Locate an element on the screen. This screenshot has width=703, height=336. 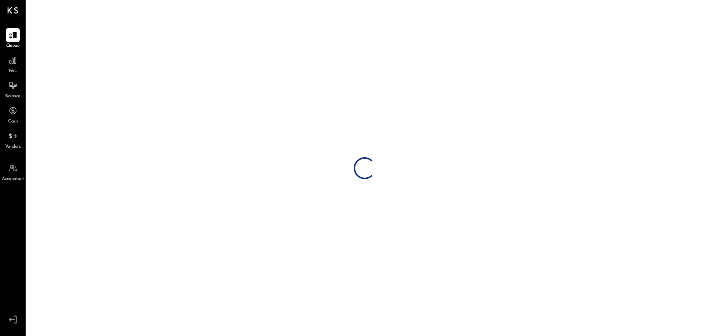
a: Accountant is located at coordinates (13, 172).